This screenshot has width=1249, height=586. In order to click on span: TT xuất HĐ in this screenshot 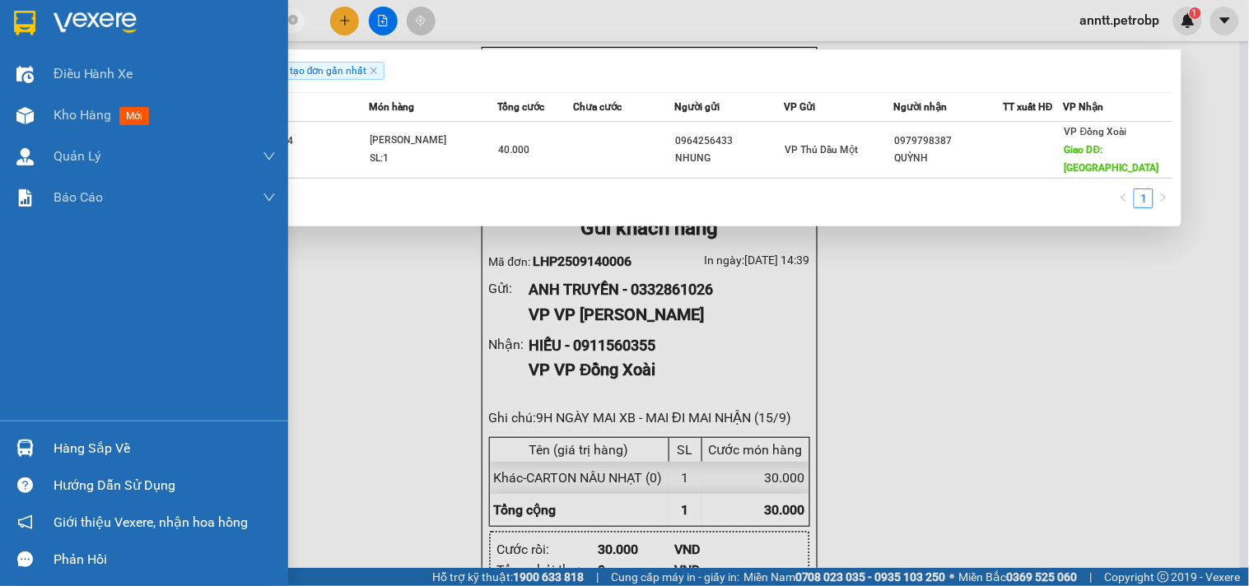, I will do `click(1028, 107)`.